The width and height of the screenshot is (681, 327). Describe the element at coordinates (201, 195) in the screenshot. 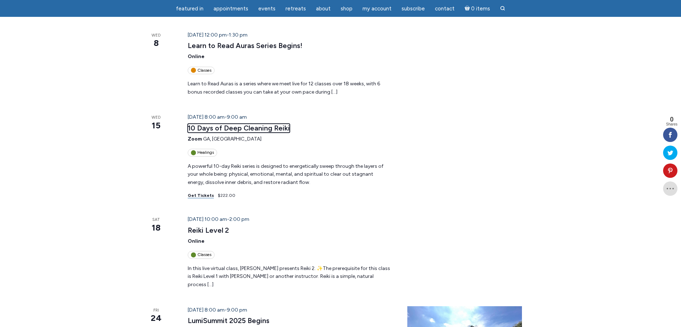

I see `a: Get Tickets` at that location.